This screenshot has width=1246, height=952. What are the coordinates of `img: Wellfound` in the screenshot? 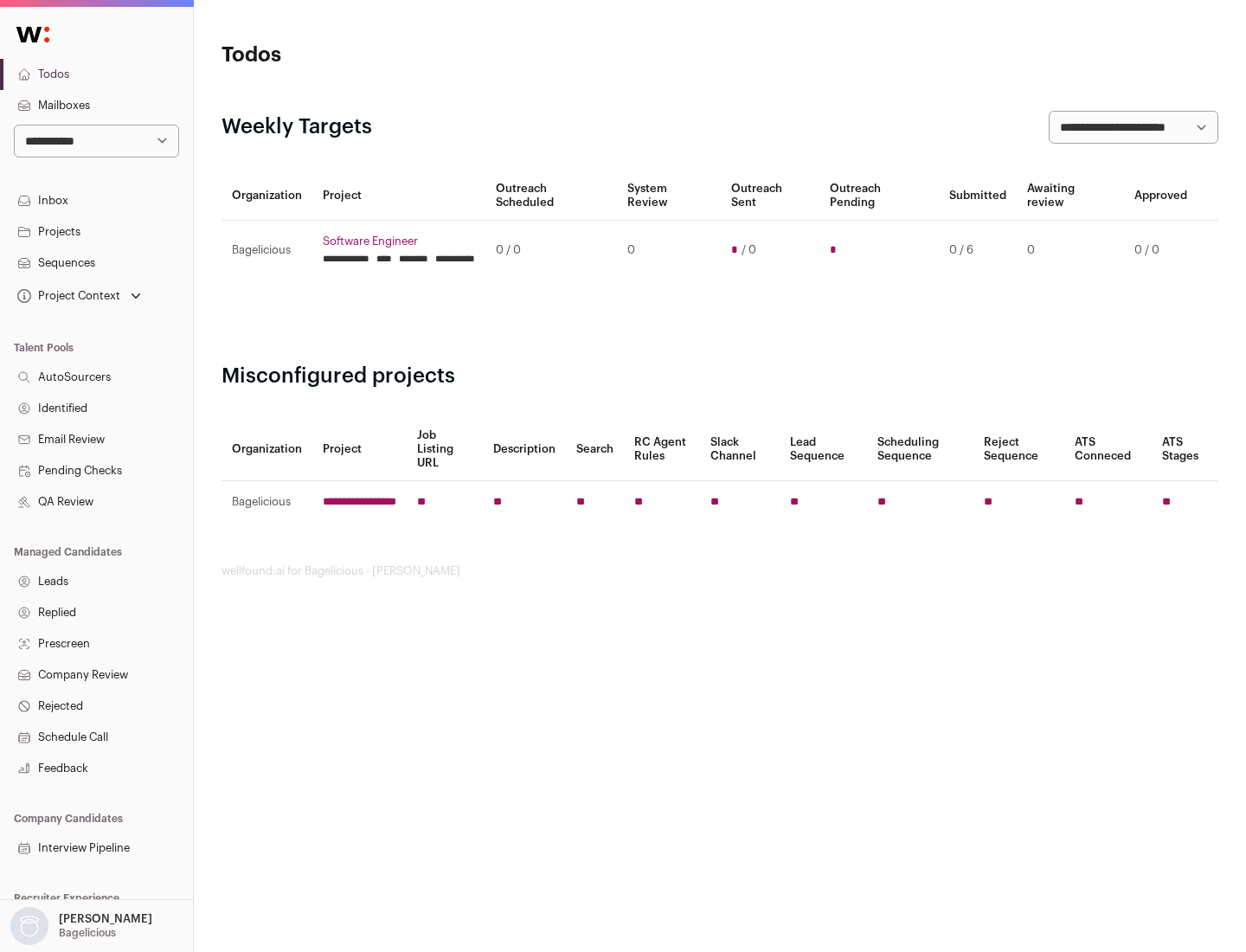 It's located at (32, 34).